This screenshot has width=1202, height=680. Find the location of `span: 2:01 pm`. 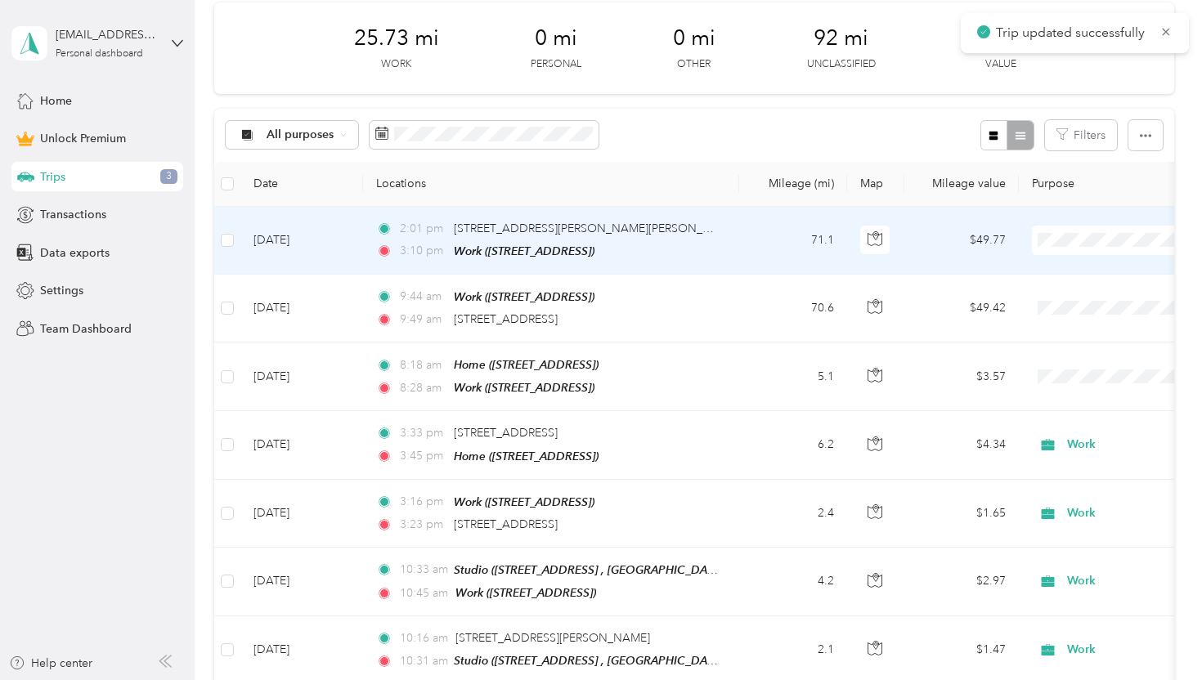

span: 2:01 pm is located at coordinates (423, 229).